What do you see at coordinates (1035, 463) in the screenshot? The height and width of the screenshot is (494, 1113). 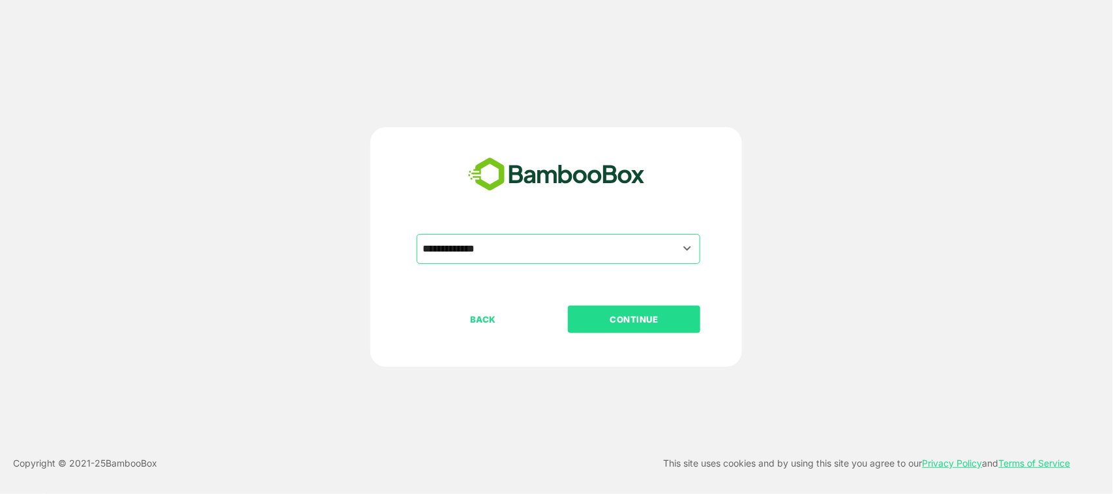 I see `a: Terms of Service` at bounding box center [1035, 463].